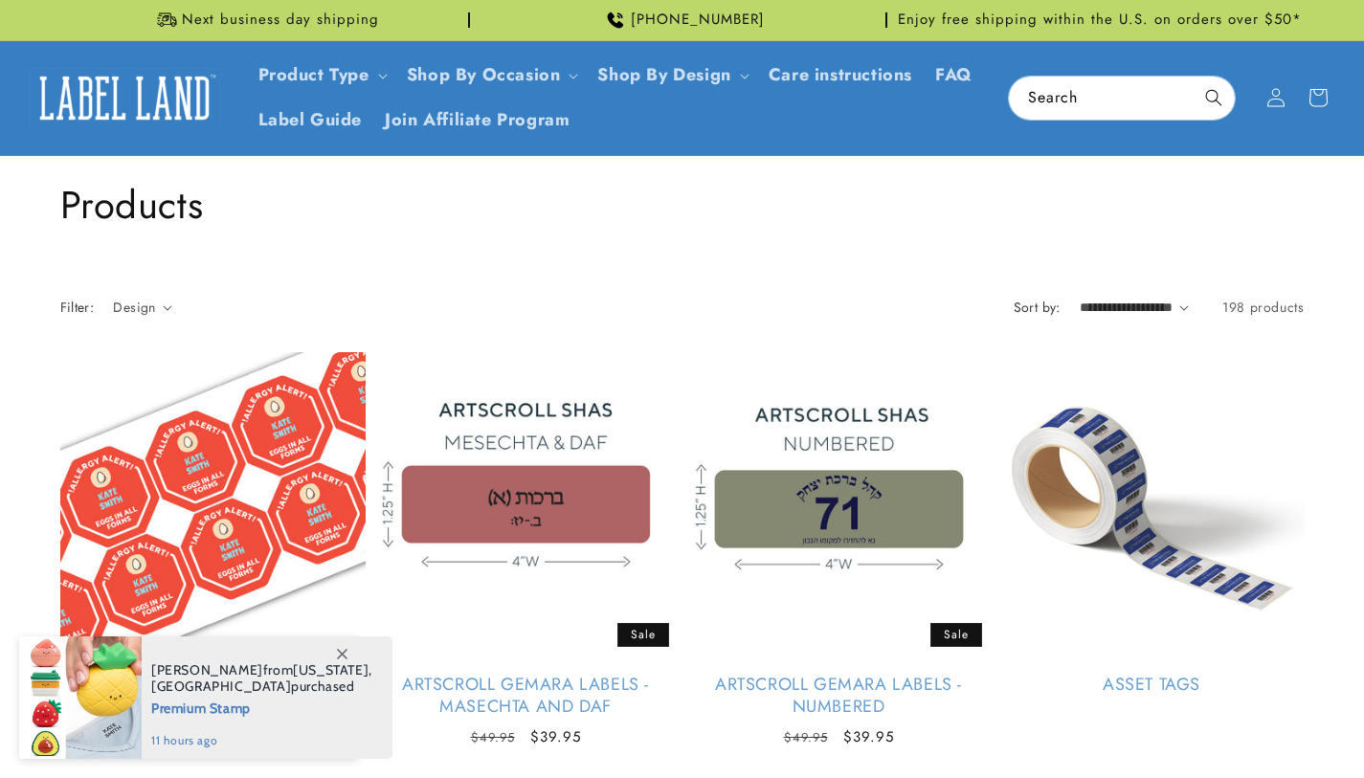  Describe the element at coordinates (261, 678) in the screenshot. I see `span: from , purchased` at that location.